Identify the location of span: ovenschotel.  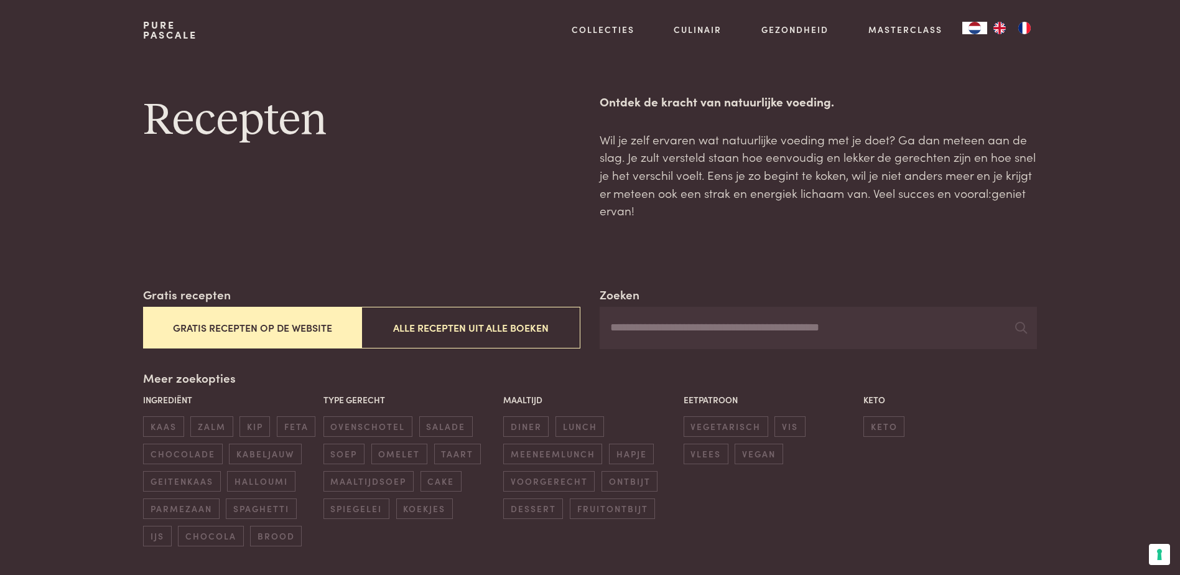
(368, 426).